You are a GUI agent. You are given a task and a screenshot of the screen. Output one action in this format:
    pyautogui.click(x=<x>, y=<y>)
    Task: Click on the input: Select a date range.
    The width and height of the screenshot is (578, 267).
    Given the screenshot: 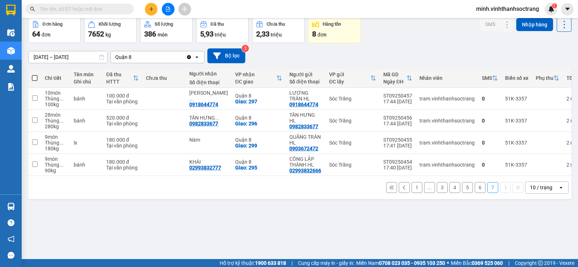 What is the action you would take?
    pyautogui.click(x=68, y=57)
    